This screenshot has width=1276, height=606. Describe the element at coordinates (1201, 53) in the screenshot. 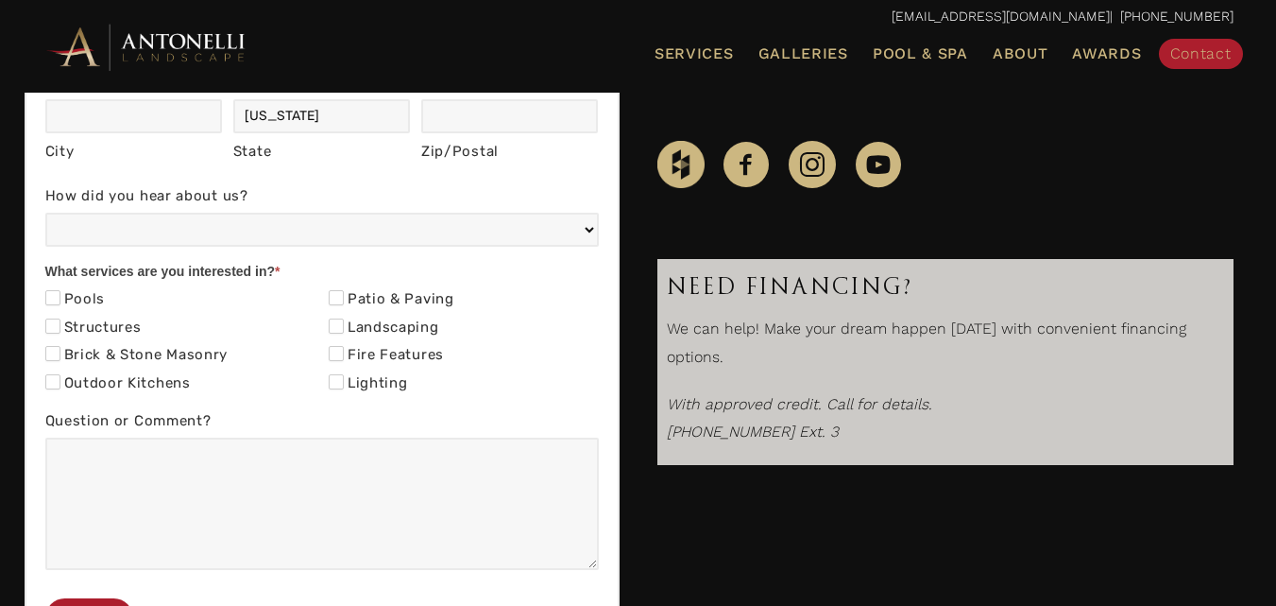

I see `span: Contact` at that location.